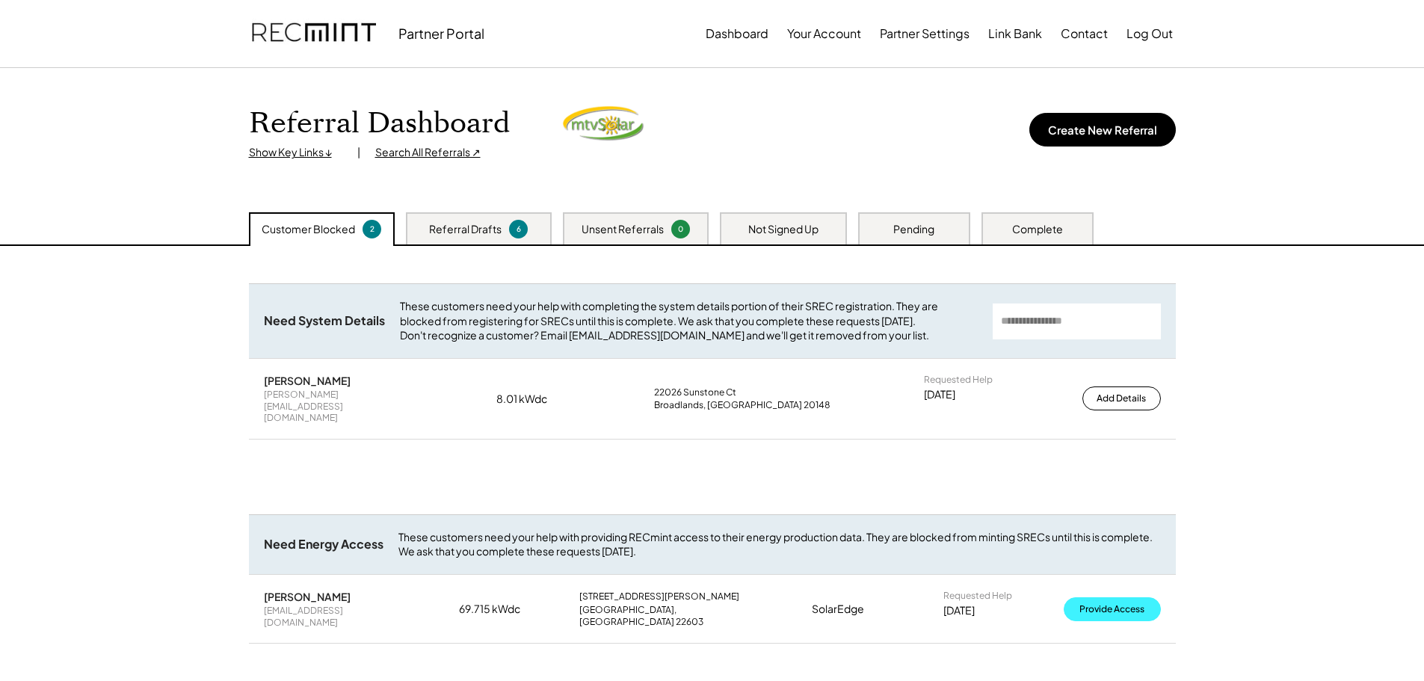 The image size is (1424, 681). Describe the element at coordinates (379, 123) in the screenshot. I see `h1: Referral Dashboard` at that location.